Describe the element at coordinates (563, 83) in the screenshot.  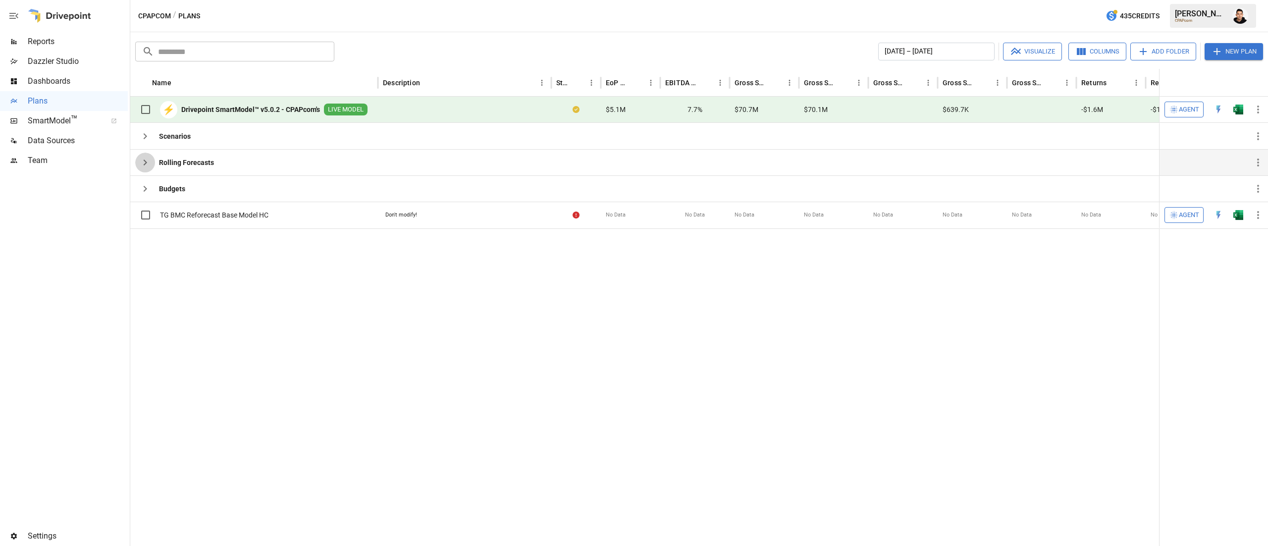
I see `div: Status` at that location.